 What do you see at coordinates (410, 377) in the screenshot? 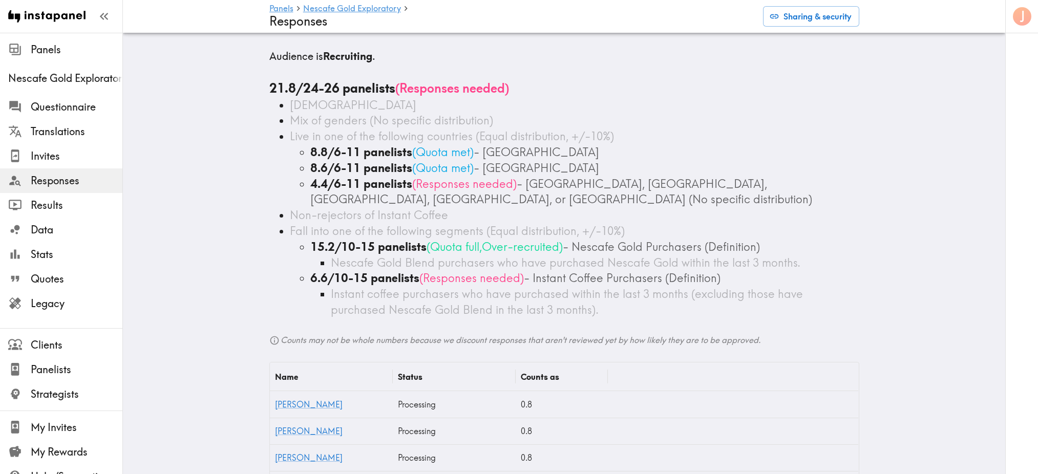
I see `div: Status` at bounding box center [410, 377].